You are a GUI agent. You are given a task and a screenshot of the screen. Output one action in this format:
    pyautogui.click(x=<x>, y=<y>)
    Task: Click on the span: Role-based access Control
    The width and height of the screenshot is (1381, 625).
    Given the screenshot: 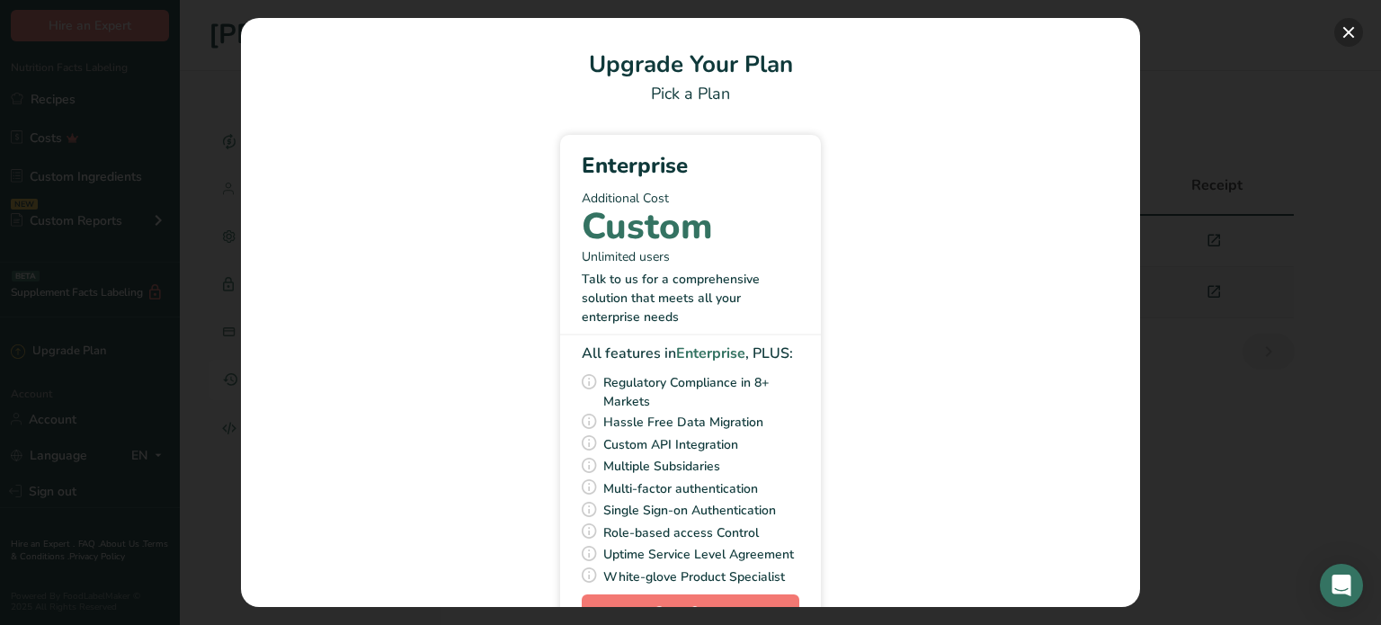 What is the action you would take?
    pyautogui.click(x=681, y=532)
    